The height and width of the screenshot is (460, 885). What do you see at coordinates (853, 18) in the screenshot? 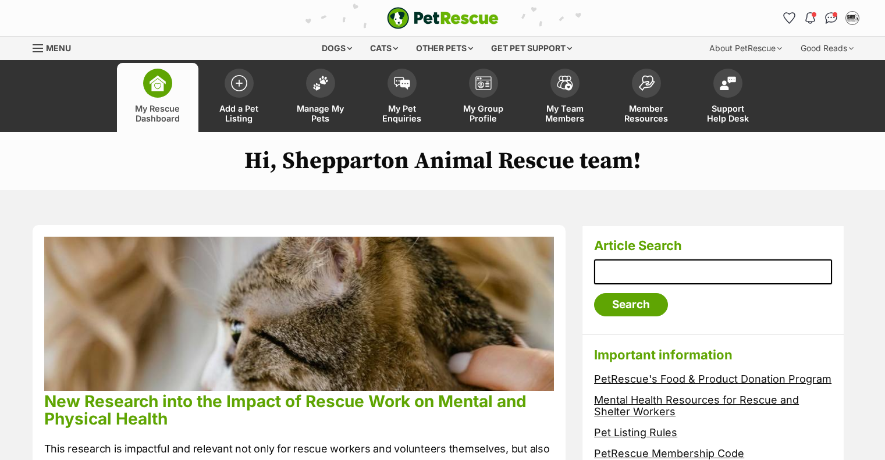
I see `button: My account` at bounding box center [853, 18].